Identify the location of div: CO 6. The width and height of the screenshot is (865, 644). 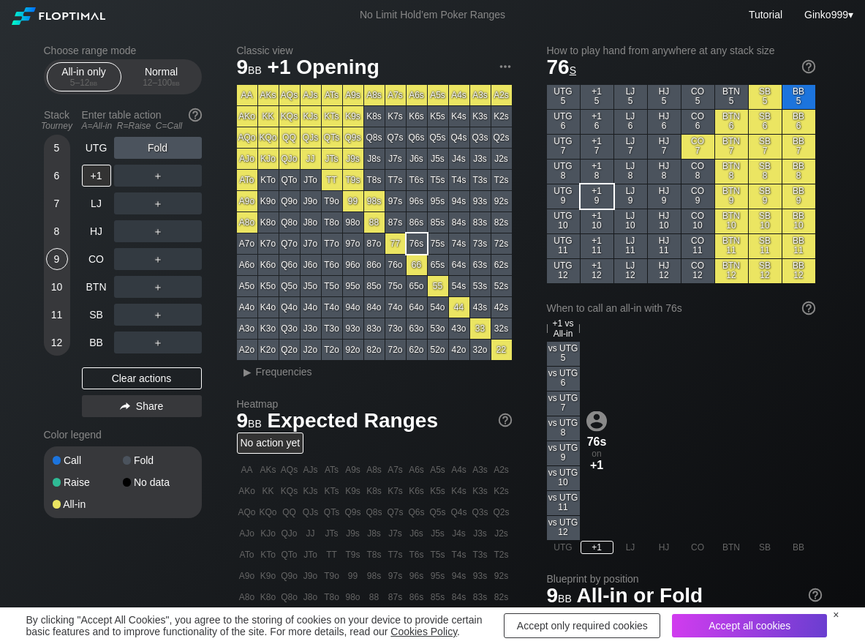
(698, 121).